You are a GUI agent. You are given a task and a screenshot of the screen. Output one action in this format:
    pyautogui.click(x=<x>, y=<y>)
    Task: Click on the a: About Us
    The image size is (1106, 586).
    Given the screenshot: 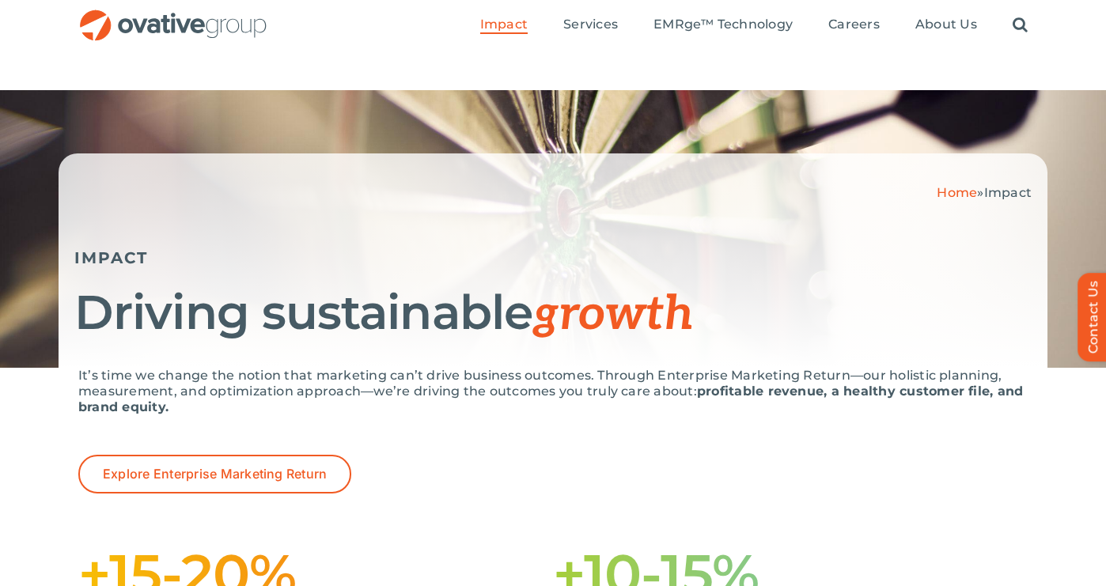 What is the action you would take?
    pyautogui.click(x=946, y=25)
    